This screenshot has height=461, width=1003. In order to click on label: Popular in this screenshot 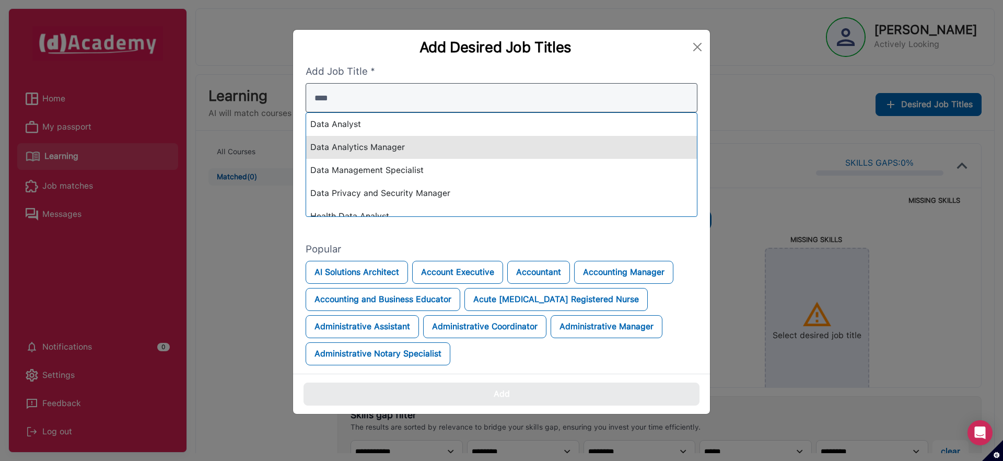, I will do `click(501, 249)`.